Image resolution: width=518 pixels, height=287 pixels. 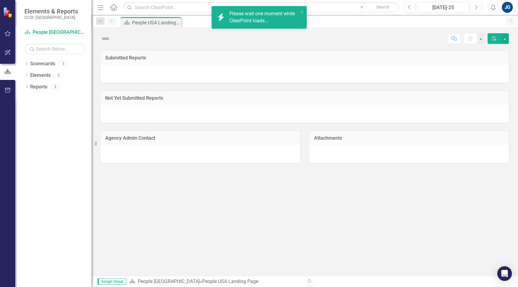 I want to click on input: Search ClearPoint..., so click(x=261, y=7).